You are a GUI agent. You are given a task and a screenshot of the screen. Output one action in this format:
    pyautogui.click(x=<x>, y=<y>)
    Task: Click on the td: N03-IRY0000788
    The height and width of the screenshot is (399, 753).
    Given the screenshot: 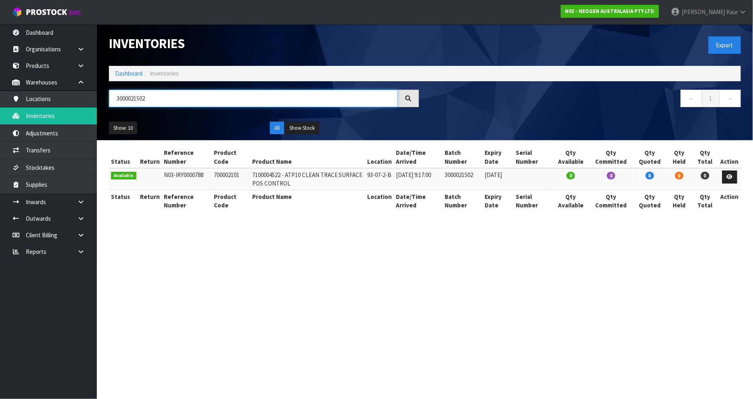 What is the action you would take?
    pyautogui.click(x=187, y=179)
    